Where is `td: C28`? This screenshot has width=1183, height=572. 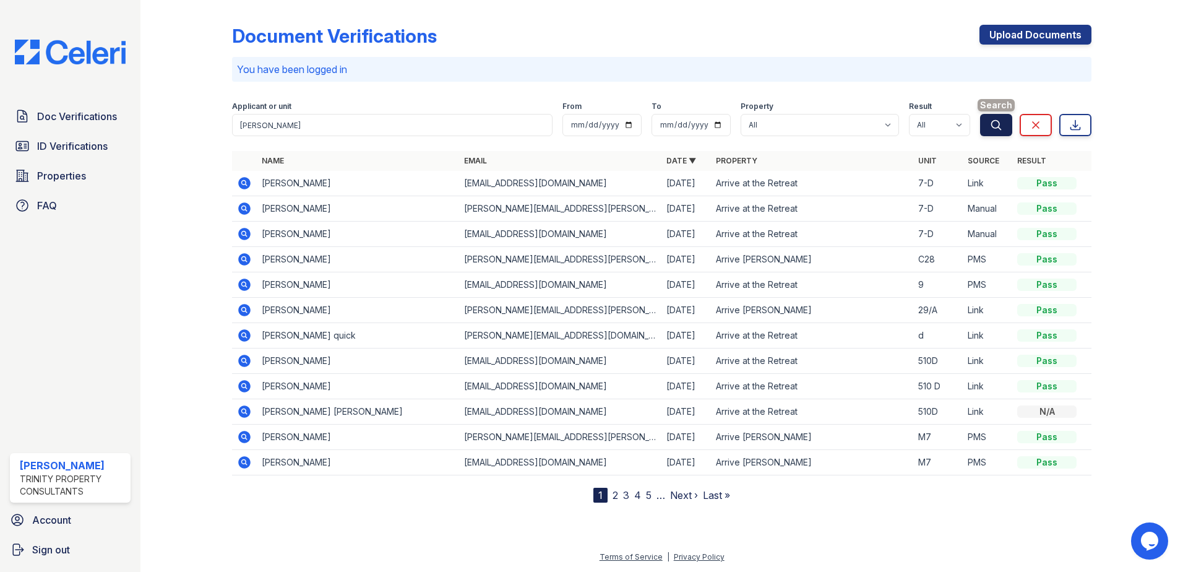 td: C28 is located at coordinates (938, 259).